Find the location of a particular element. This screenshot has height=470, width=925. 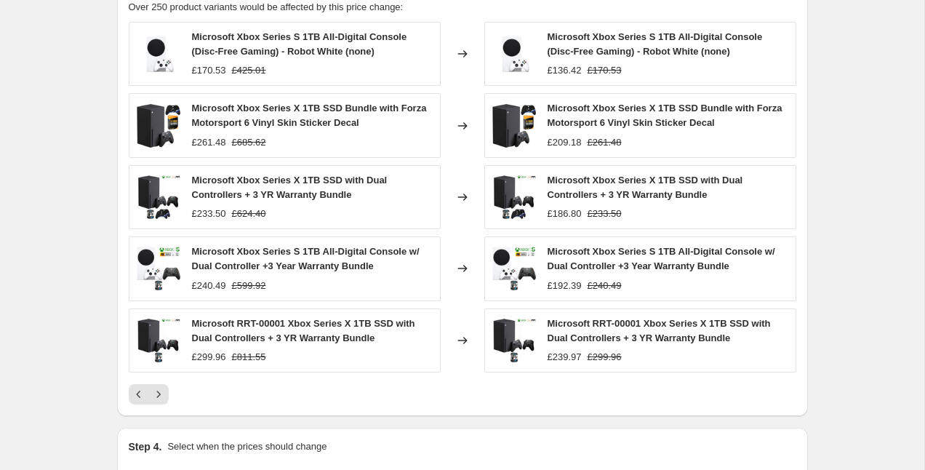

div: £136.42 is located at coordinates (565, 71).